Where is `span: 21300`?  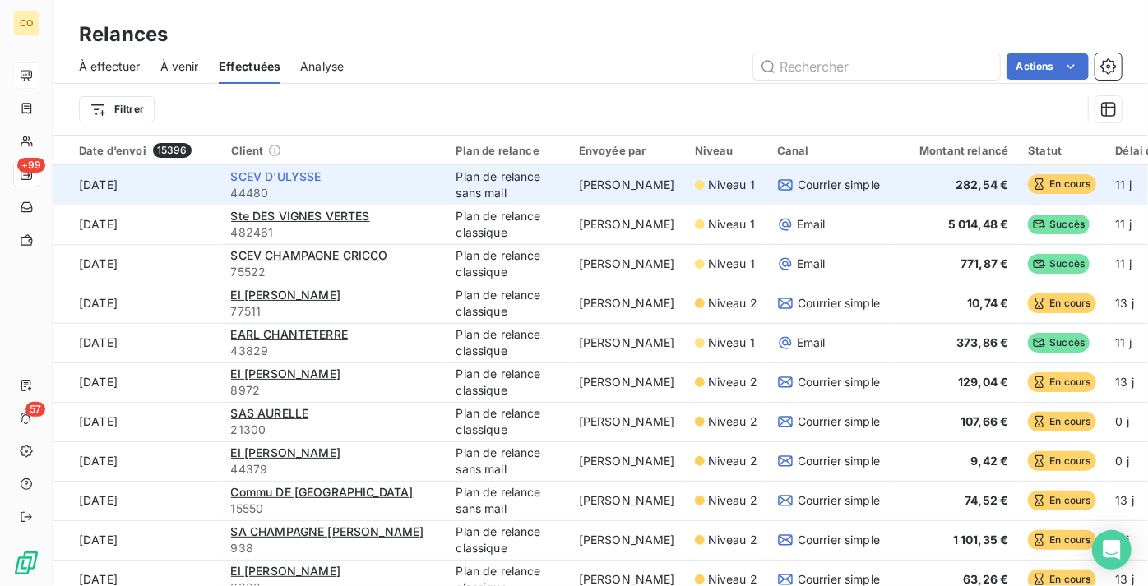 span: 21300 is located at coordinates (334, 430).